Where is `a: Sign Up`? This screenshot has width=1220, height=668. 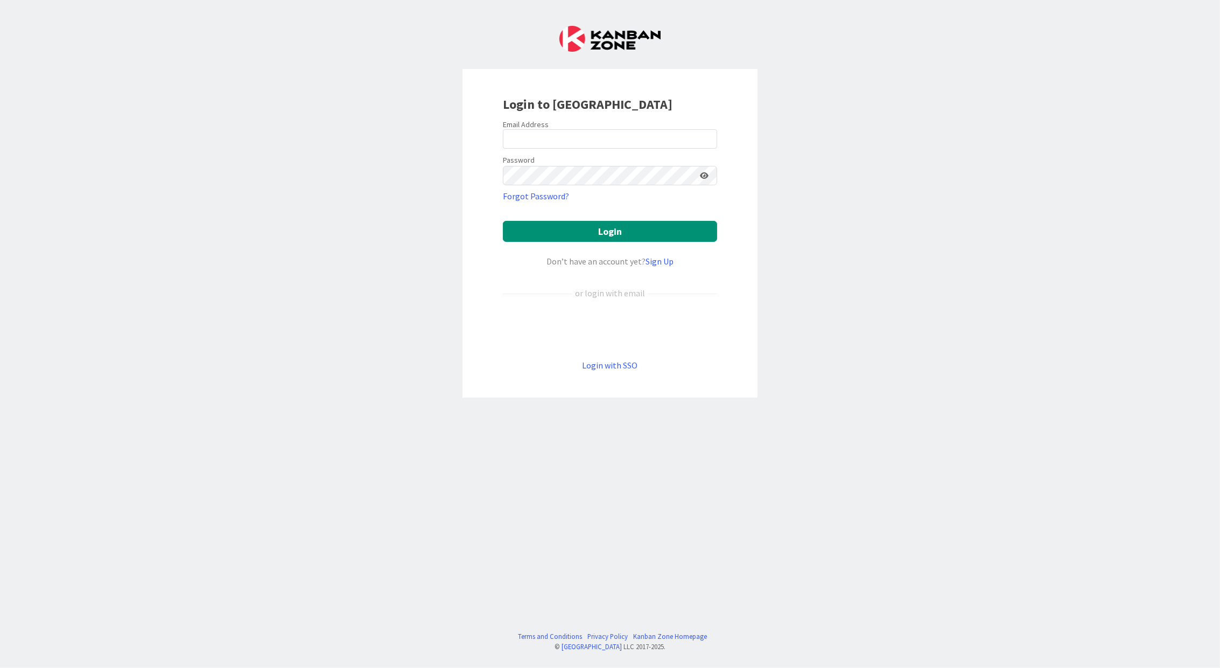 a: Sign Up is located at coordinates (660, 261).